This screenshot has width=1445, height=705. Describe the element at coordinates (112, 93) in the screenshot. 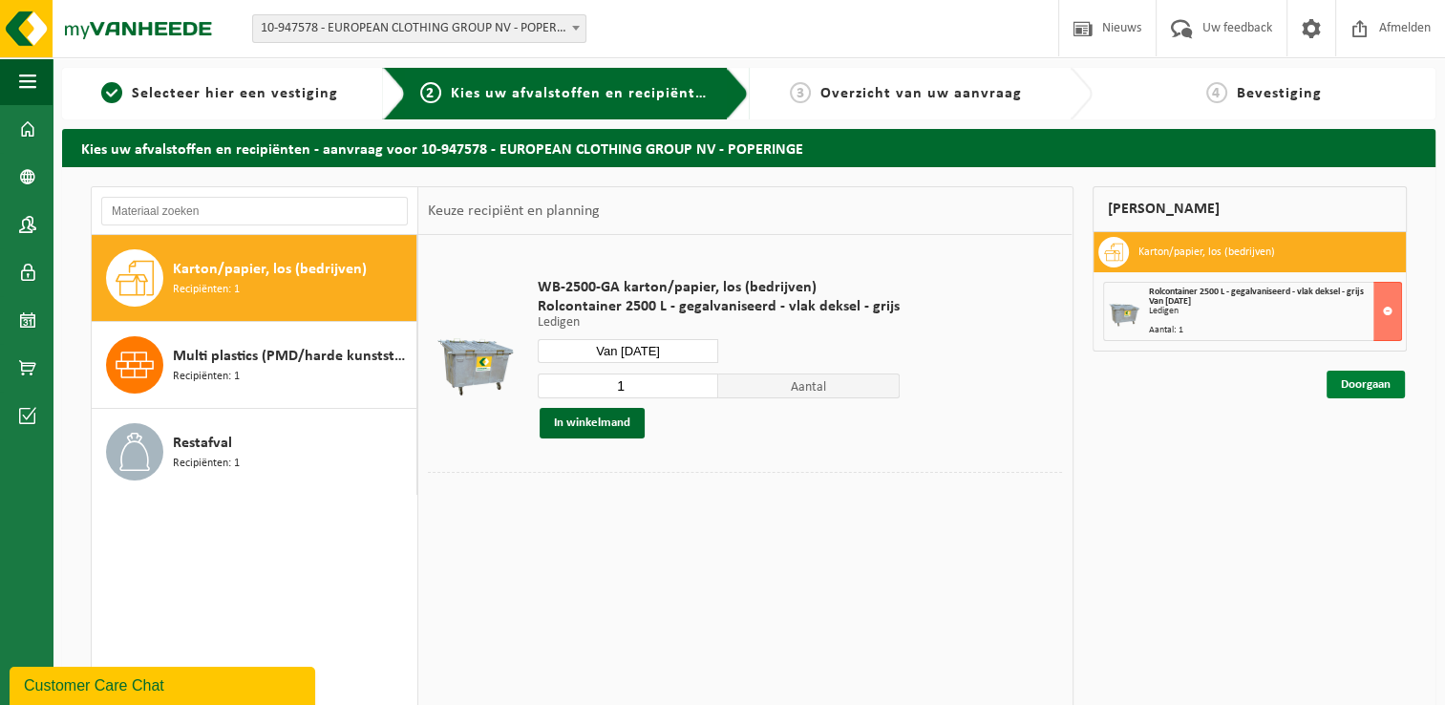

I see `span: 1` at that location.